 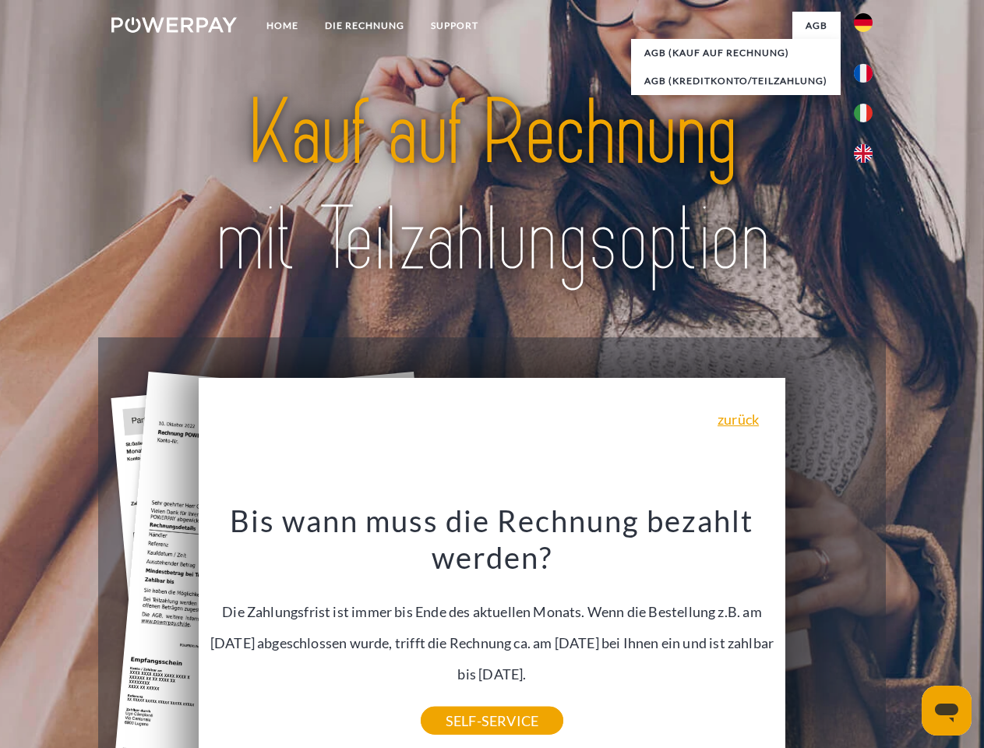 I want to click on img: logo-powerpay-white.svg, so click(x=174, y=25).